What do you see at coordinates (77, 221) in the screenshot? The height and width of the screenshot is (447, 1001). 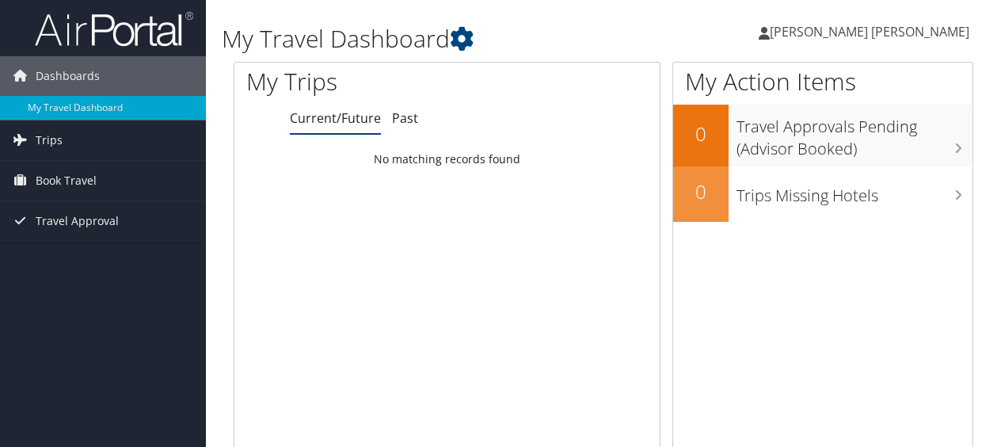 I see `span: Travel Approval` at bounding box center [77, 221].